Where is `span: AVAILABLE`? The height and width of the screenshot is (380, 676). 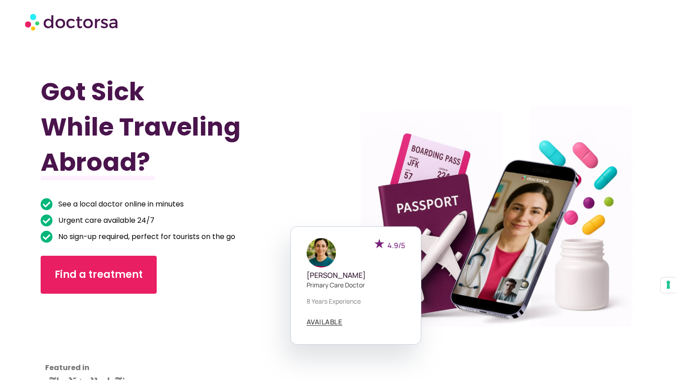 span: AVAILABLE is located at coordinates (325, 322).